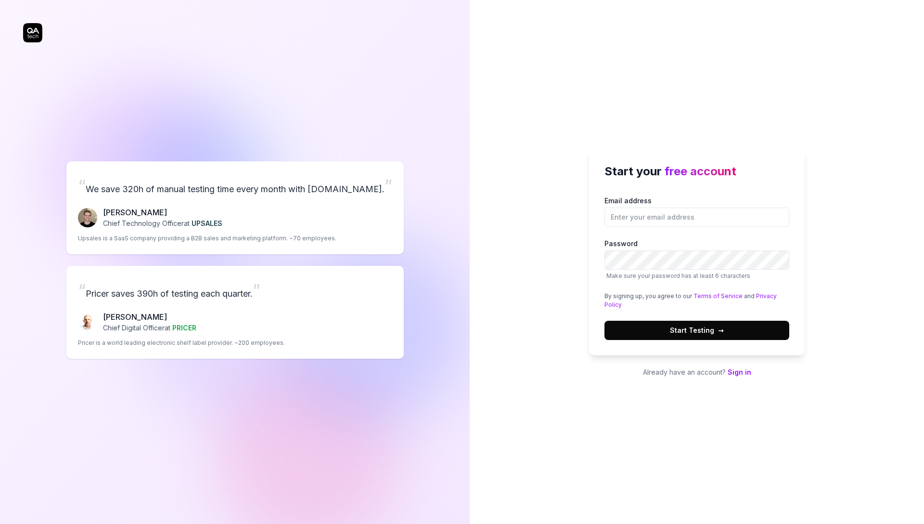  What do you see at coordinates (697, 211) in the screenshot?
I see `label: Email address` at bounding box center [697, 211].